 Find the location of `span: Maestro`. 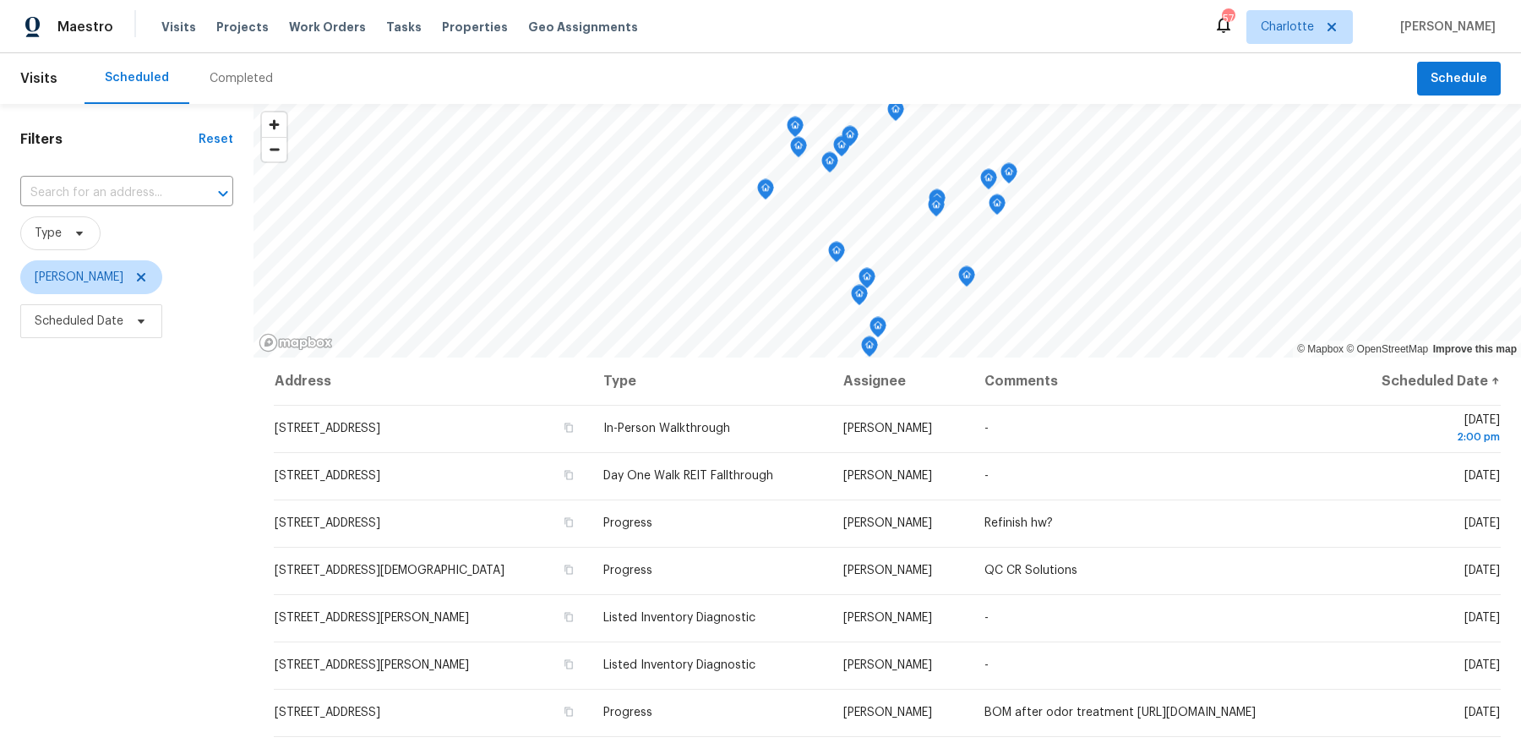

span: Maestro is located at coordinates (85, 27).